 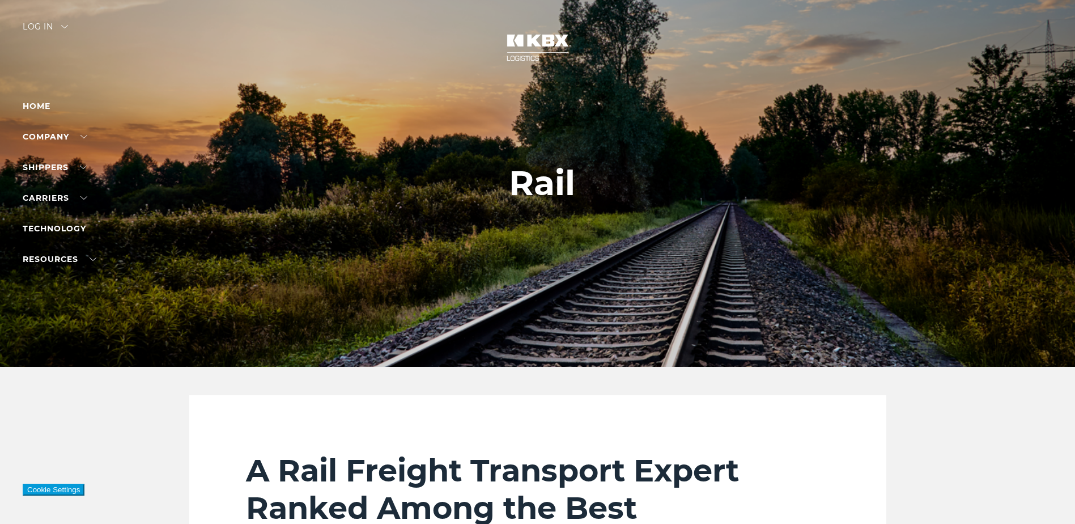 I want to click on a: Home, so click(x=36, y=106).